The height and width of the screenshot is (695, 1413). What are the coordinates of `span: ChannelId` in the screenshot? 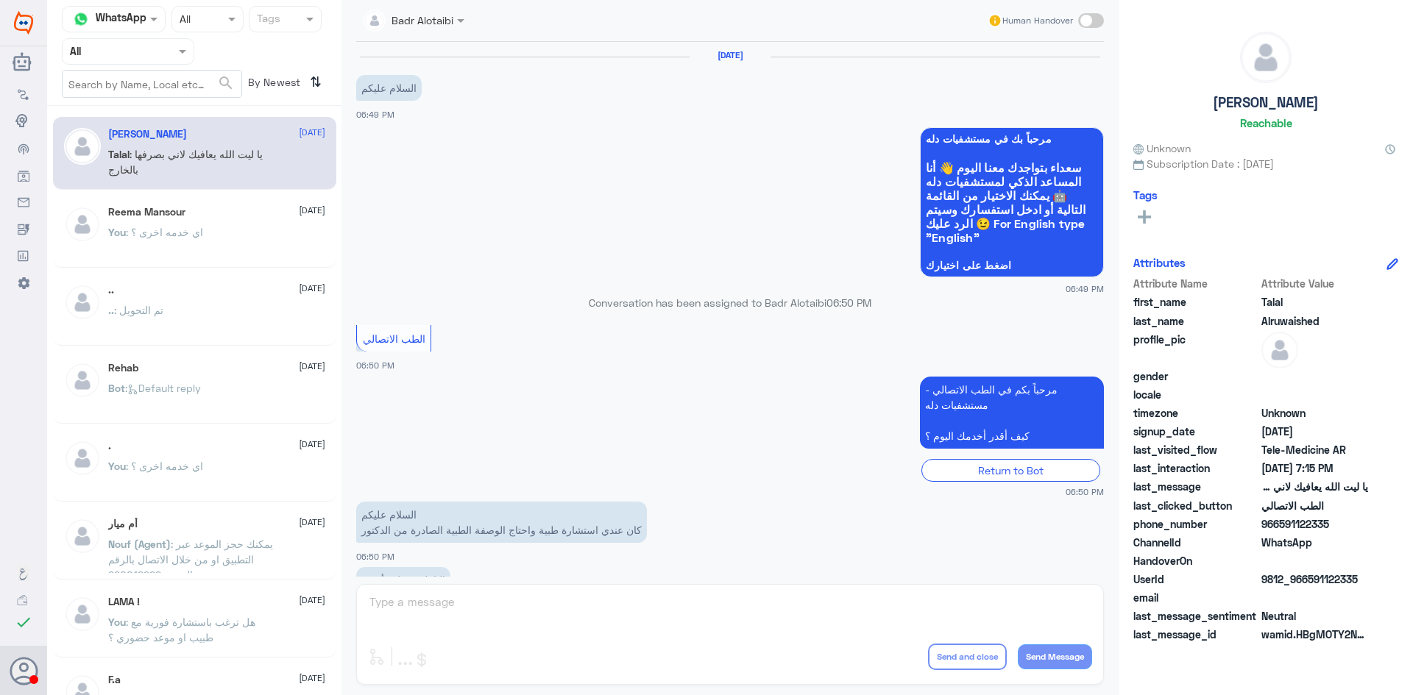 It's located at (1196, 542).